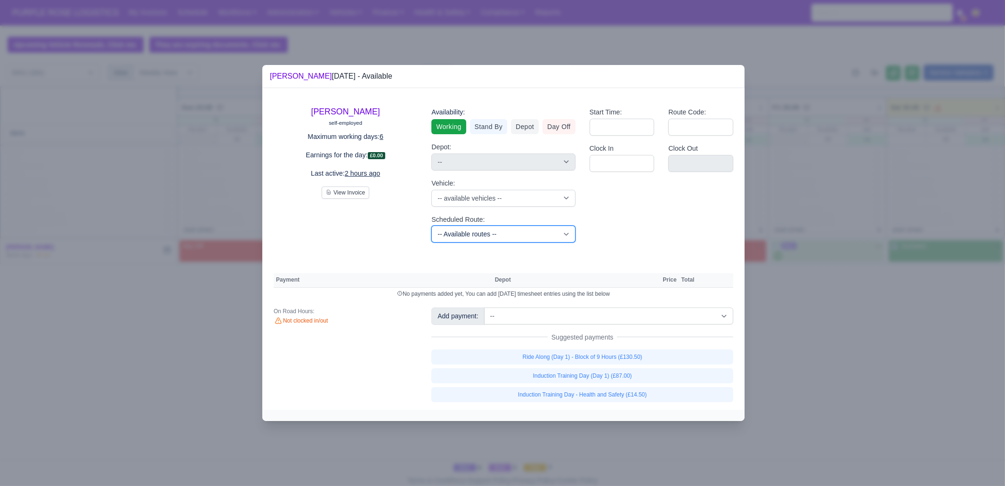  I want to click on small: self-employed, so click(345, 123).